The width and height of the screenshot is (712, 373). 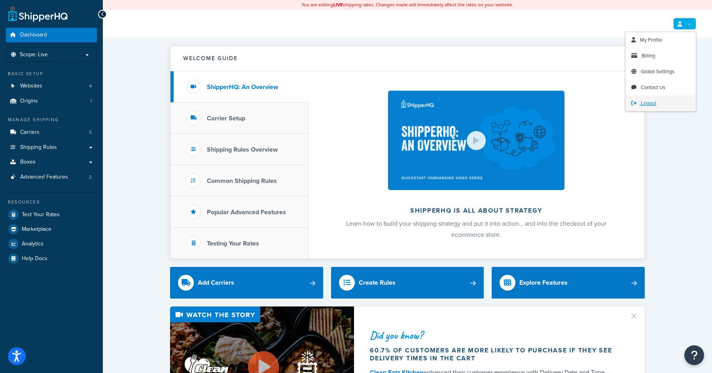 I want to click on a: Boxes, so click(x=51, y=162).